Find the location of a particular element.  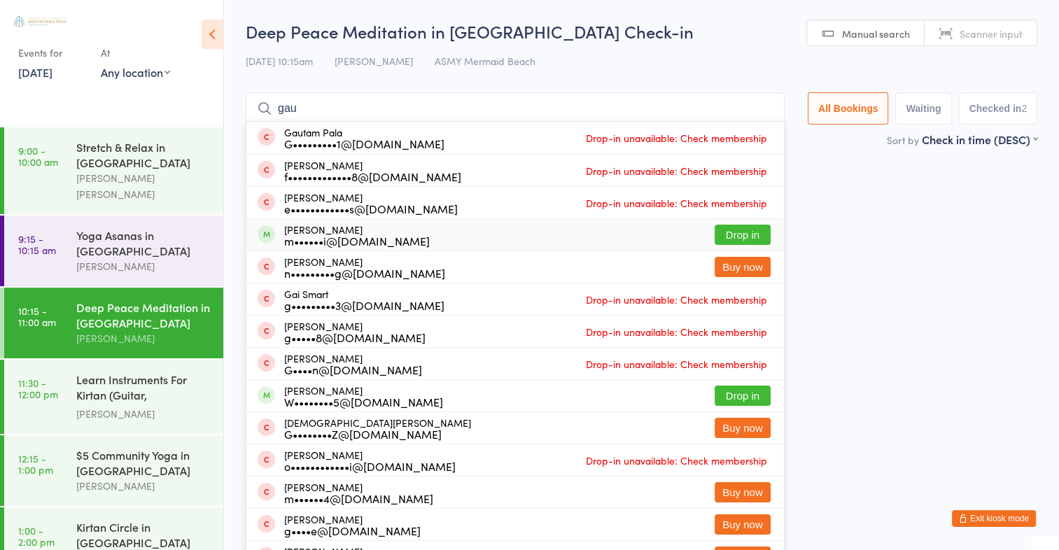

label: Sort by is located at coordinates (903, 140).